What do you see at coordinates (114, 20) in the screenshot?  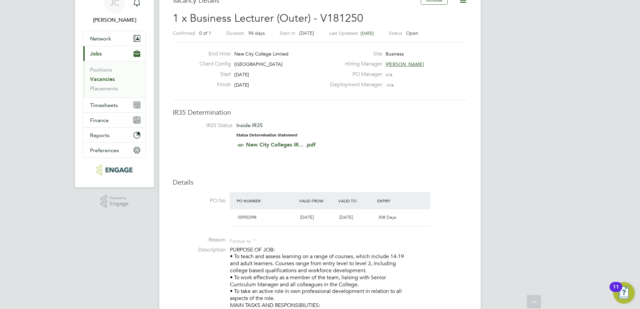 I see `span: James Carey` at bounding box center [114, 20].